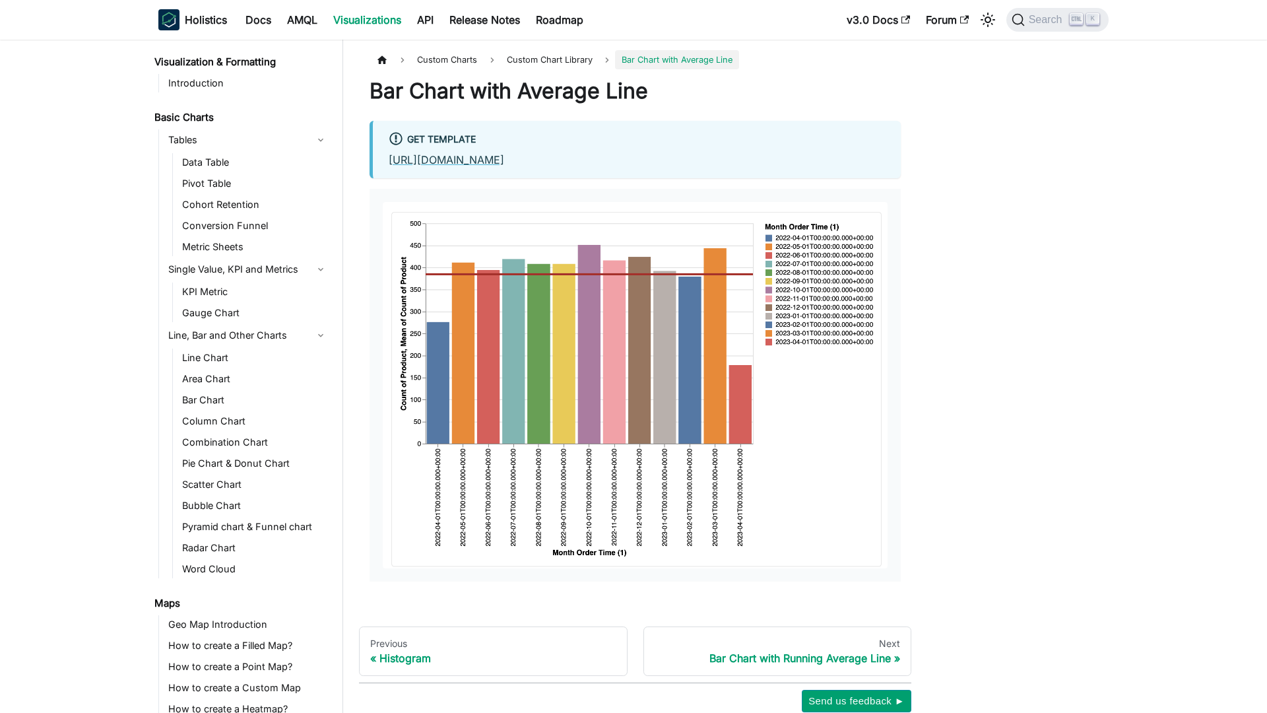 This screenshot has height=713, width=1267. What do you see at coordinates (778, 658) in the screenshot?
I see `div: Bar Chart with Running Average Line` at bounding box center [778, 658].